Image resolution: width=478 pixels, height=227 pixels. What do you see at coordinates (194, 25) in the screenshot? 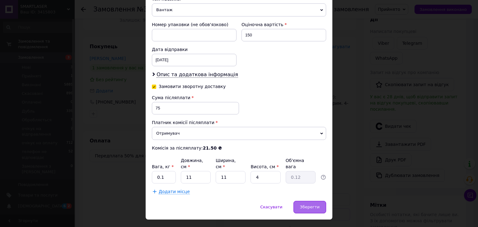
I see `div: Номер упаковки (не обов'язково)` at bounding box center [194, 25].